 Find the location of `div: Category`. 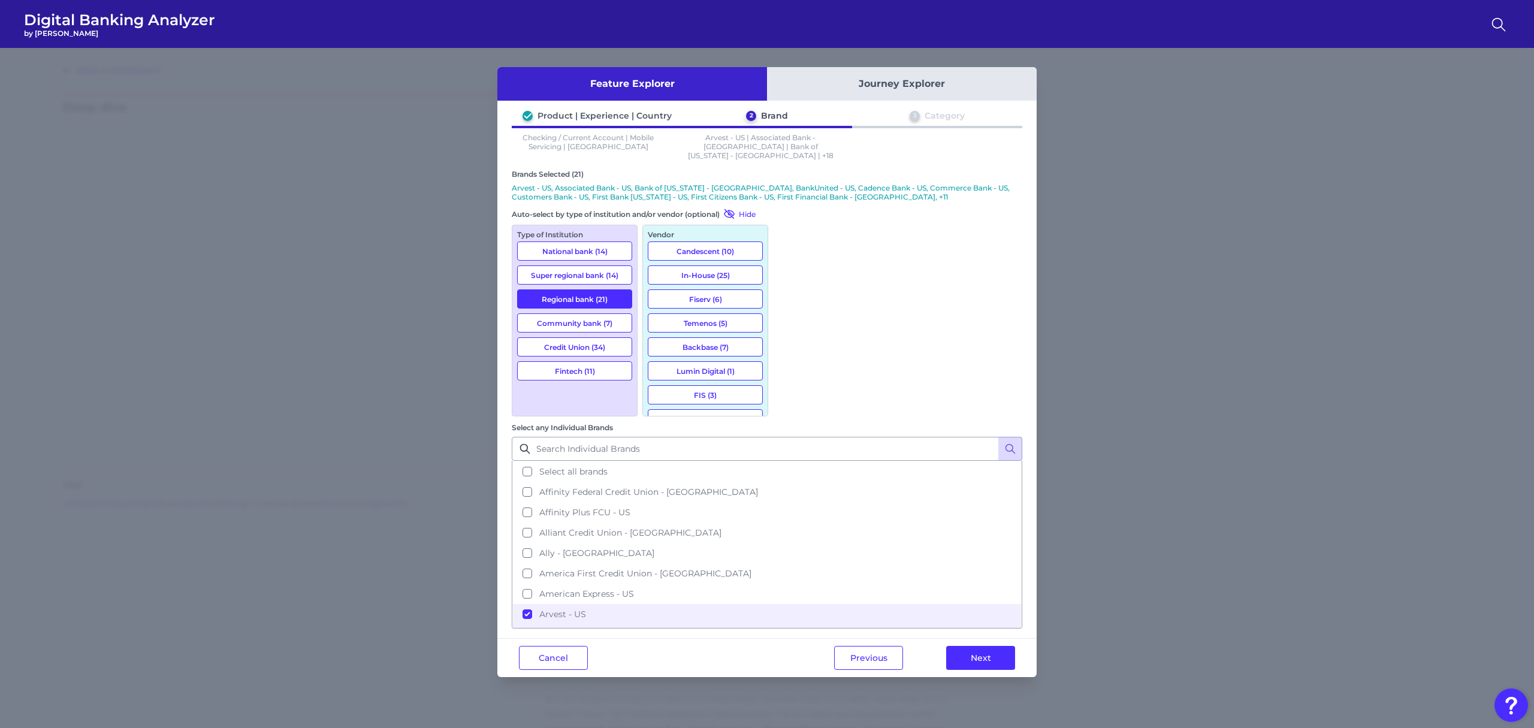

div: Category is located at coordinates (945, 116).